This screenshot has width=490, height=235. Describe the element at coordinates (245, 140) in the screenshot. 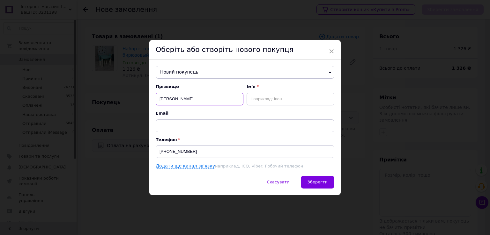

I see `p: Телефон` at that location.